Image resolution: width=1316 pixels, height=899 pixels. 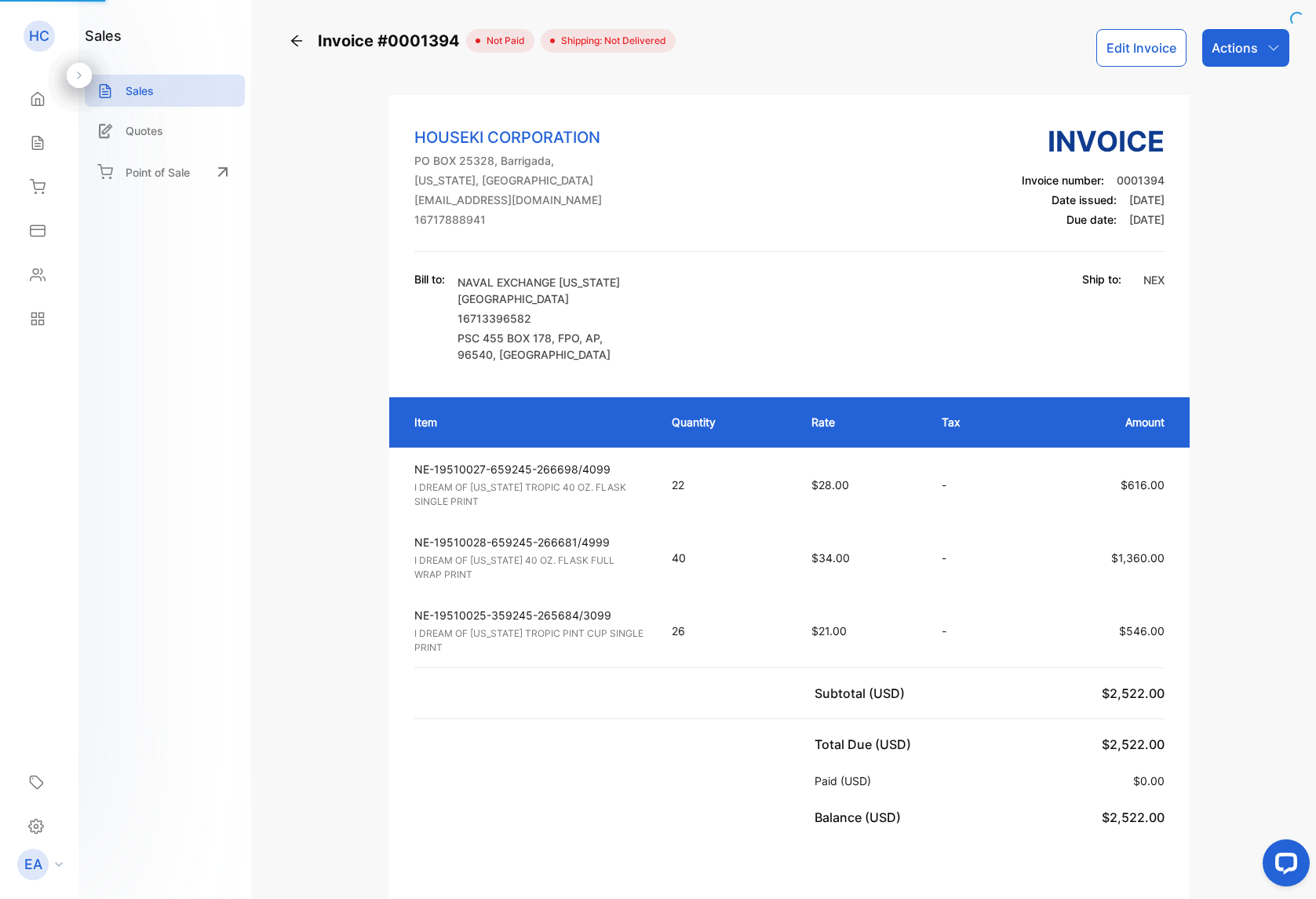 What do you see at coordinates (158, 172) in the screenshot?
I see `p: Point of Sale` at bounding box center [158, 172].